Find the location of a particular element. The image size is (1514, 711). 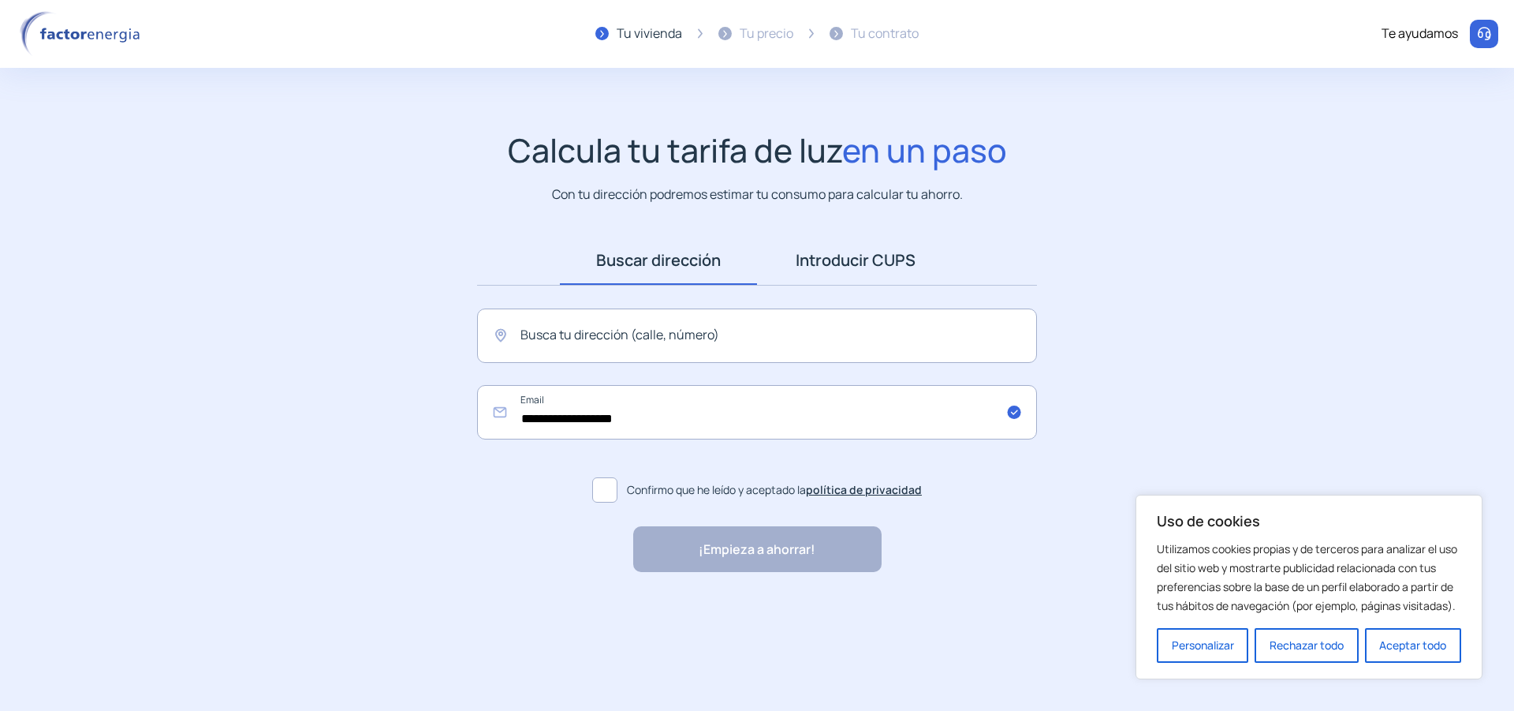

a: Buscar dirección is located at coordinates (659, 260).